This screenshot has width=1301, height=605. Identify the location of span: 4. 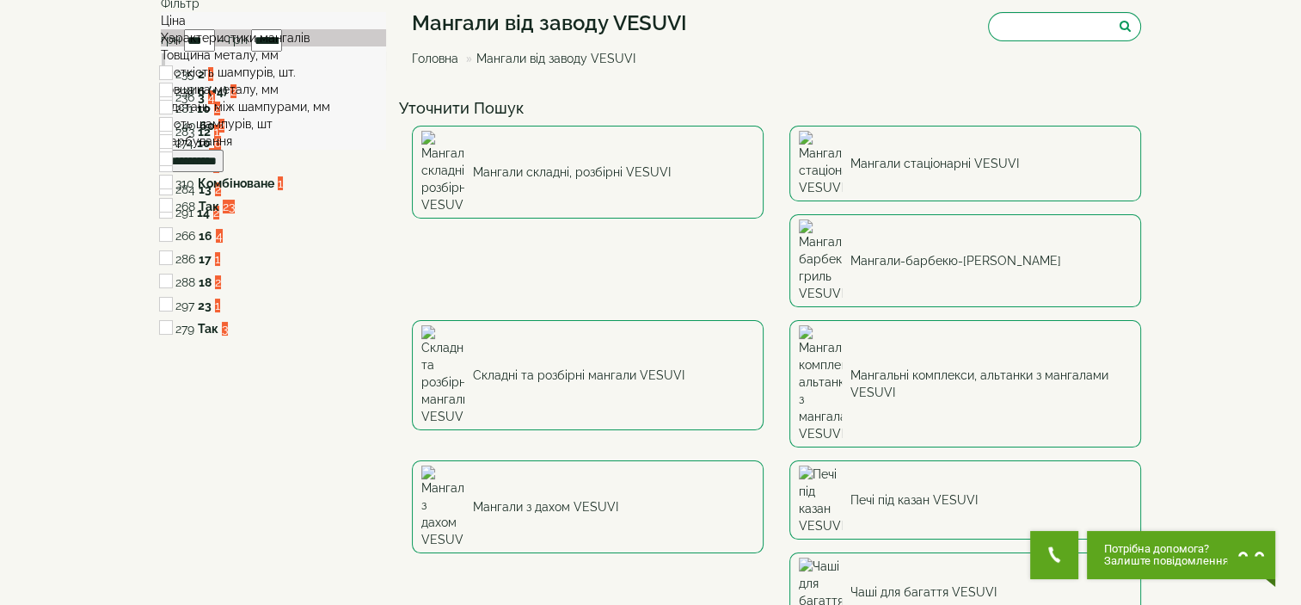
(219, 236).